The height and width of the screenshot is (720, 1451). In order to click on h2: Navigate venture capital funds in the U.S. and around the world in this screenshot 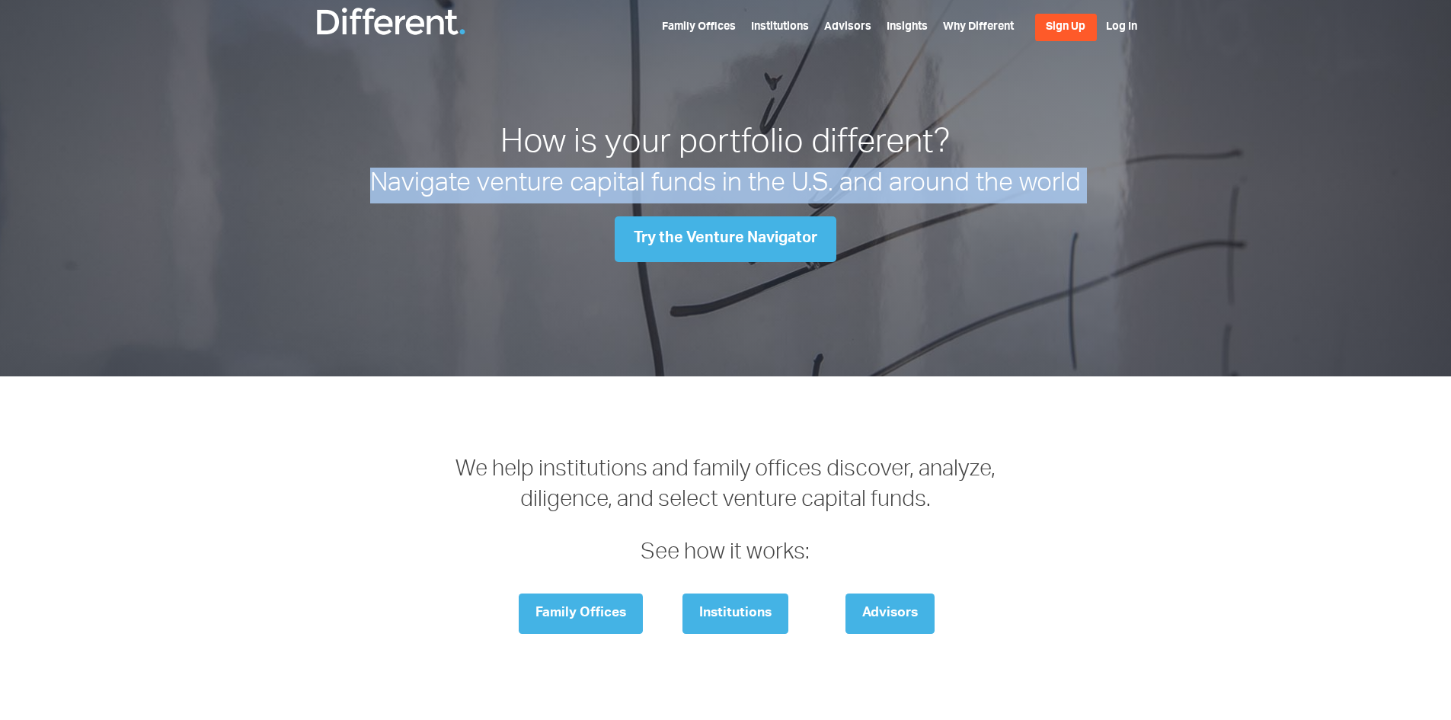, I will do `click(726, 185)`.